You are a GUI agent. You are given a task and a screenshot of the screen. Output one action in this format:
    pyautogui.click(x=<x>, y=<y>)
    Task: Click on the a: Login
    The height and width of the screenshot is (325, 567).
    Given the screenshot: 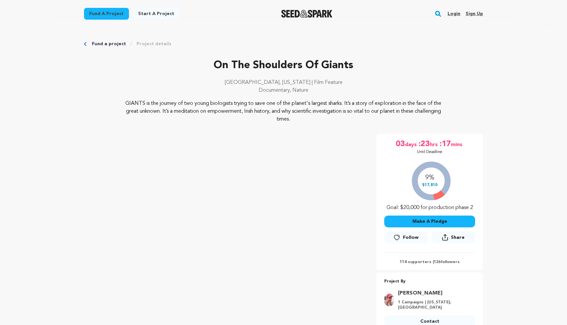 What is the action you would take?
    pyautogui.click(x=453, y=14)
    